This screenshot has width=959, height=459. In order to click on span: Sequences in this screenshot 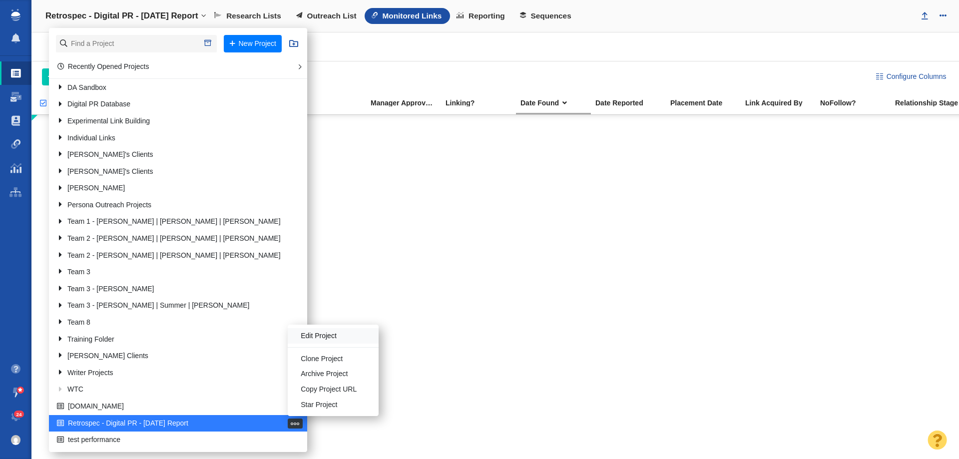, I will do `click(550, 16)`.